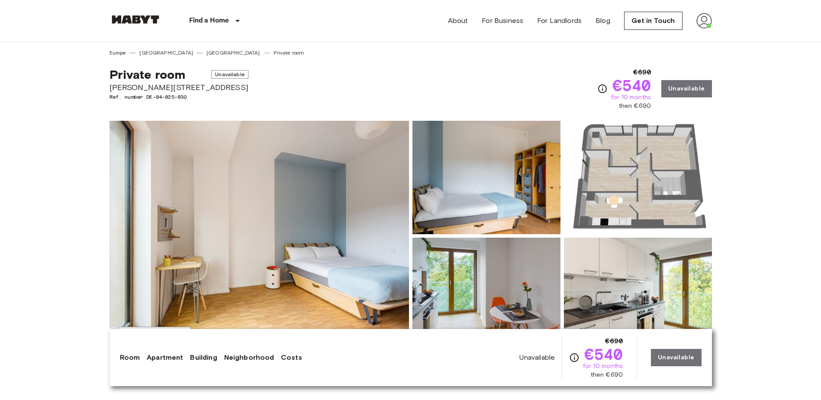 The width and height of the screenshot is (821, 400). I want to click on a: Blog, so click(603, 21).